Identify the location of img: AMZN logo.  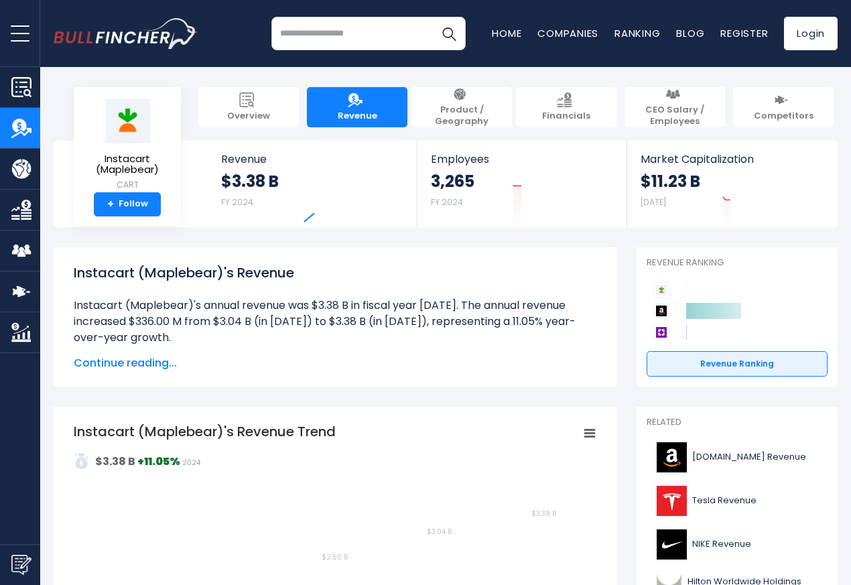
(672, 457).